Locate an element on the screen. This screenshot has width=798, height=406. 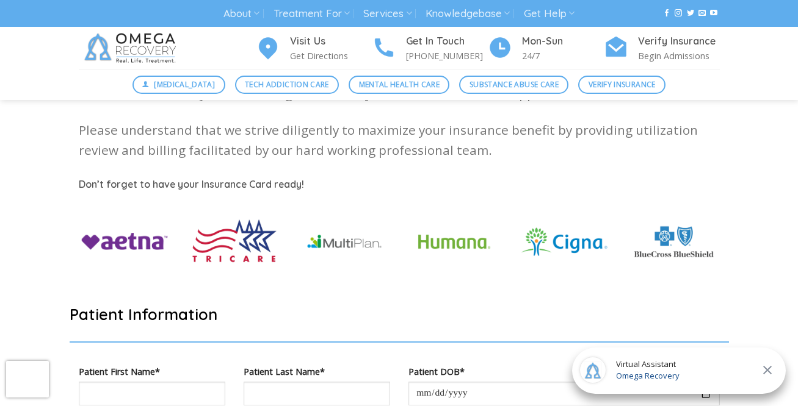
a: Follow on Facebook is located at coordinates (666, 13).